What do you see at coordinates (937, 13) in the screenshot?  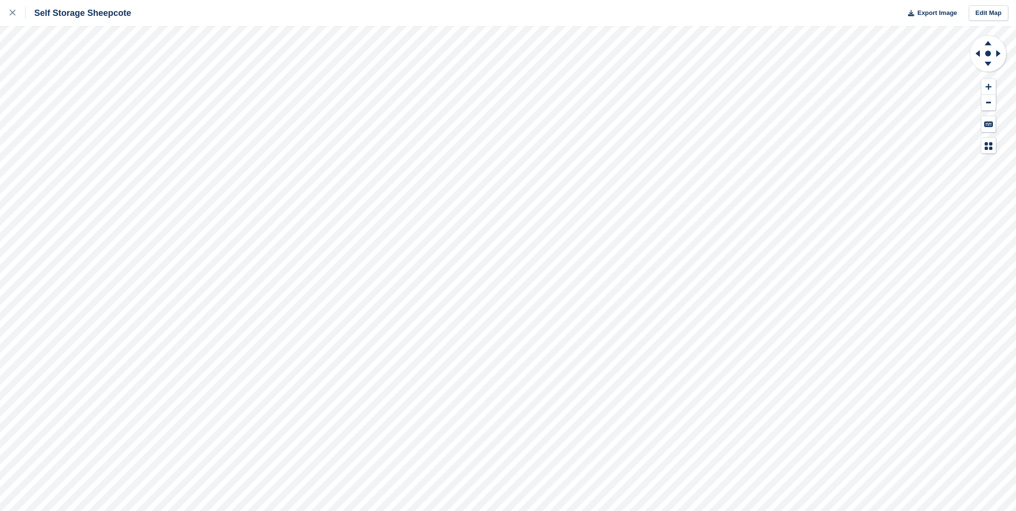 I see `span: Export Image` at bounding box center [937, 13].